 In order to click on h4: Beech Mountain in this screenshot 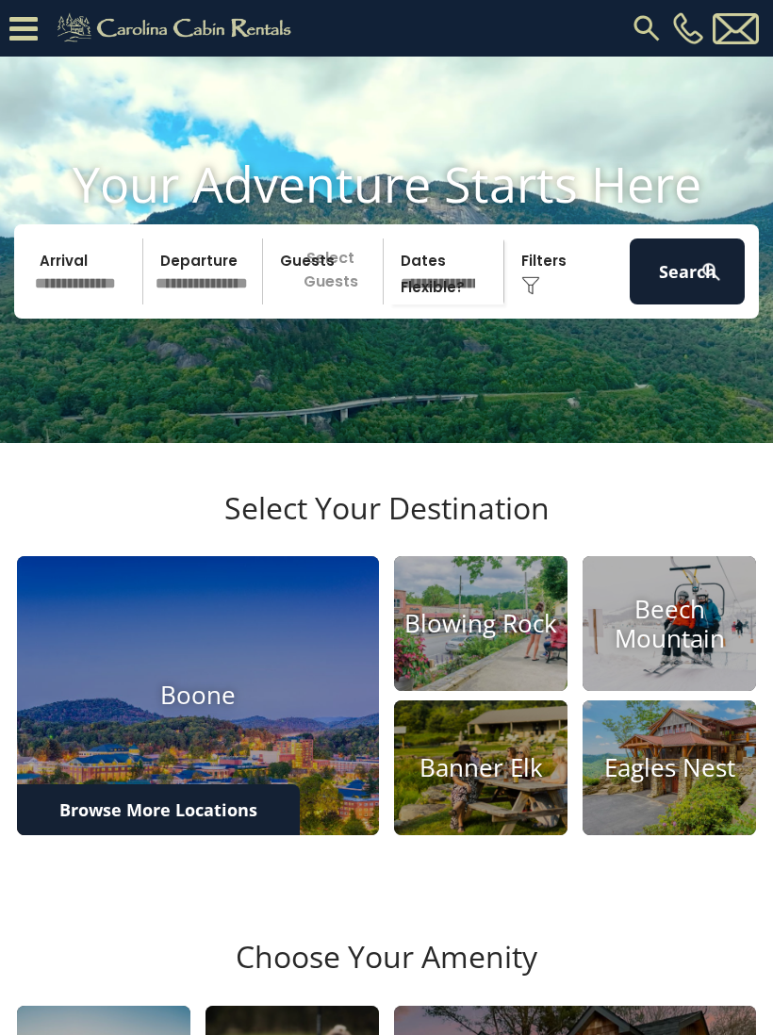, I will do `click(669, 624)`.